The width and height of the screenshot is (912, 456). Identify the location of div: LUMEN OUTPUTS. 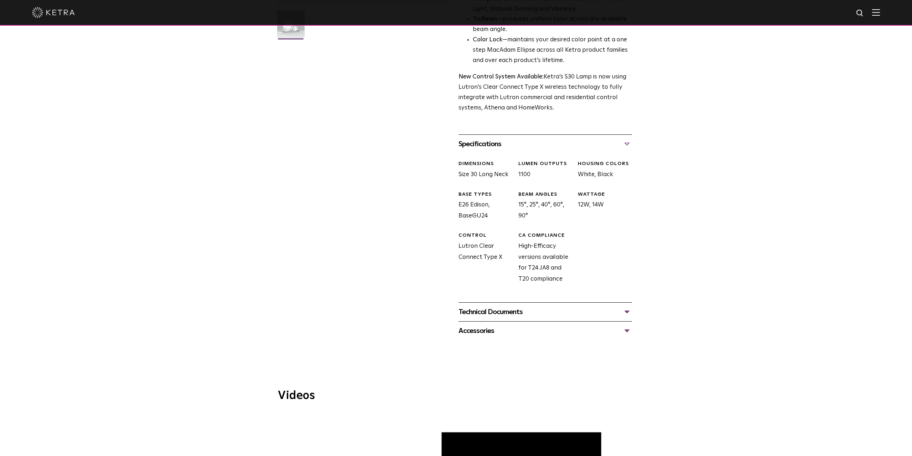
(545, 164).